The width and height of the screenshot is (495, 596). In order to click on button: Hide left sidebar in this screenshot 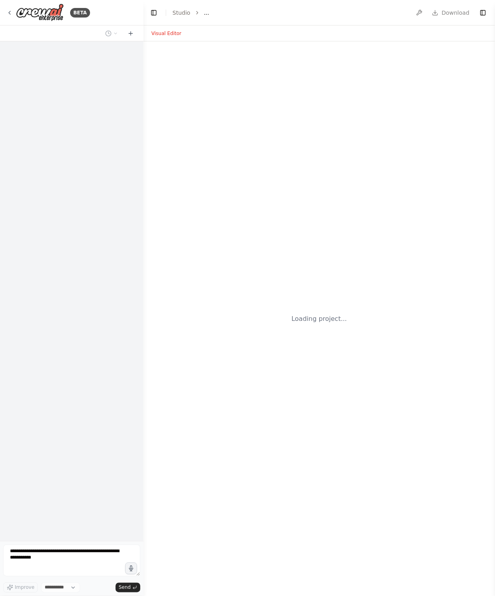, I will do `click(154, 13)`.